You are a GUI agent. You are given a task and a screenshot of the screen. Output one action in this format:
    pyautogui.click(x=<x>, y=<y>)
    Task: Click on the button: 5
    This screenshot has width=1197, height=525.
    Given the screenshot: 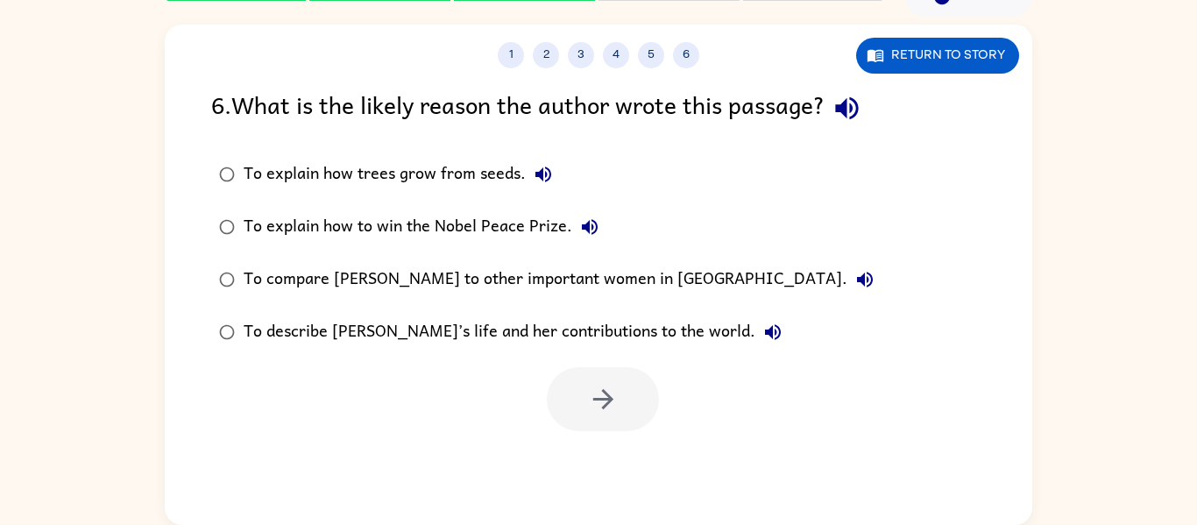 What is the action you would take?
    pyautogui.click(x=651, y=55)
    